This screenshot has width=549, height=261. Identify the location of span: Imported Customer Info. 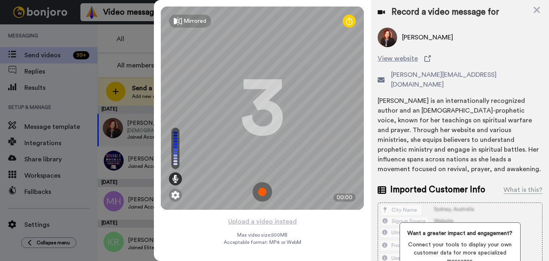
(438, 190).